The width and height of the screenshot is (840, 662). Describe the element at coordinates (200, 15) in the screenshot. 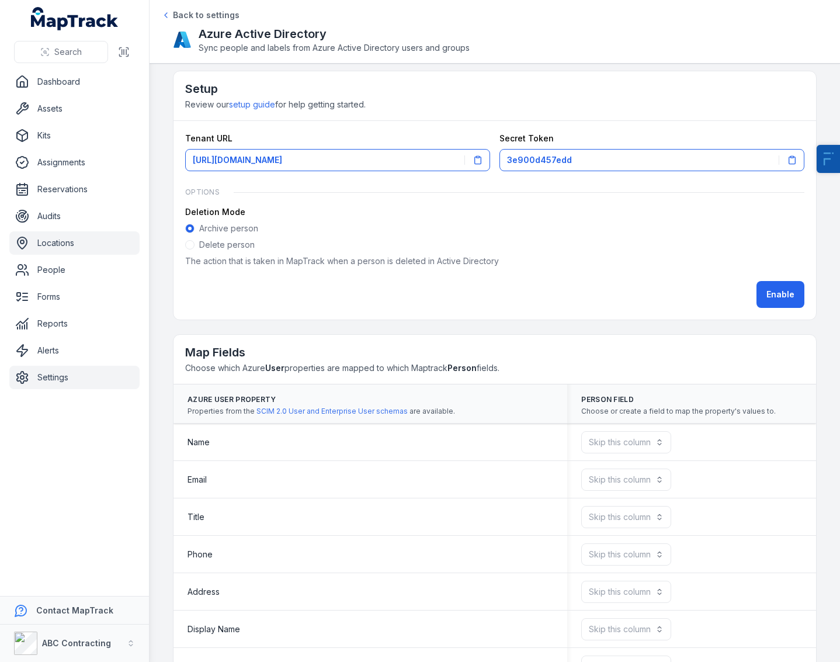

I see `a: Back to settings` at that location.